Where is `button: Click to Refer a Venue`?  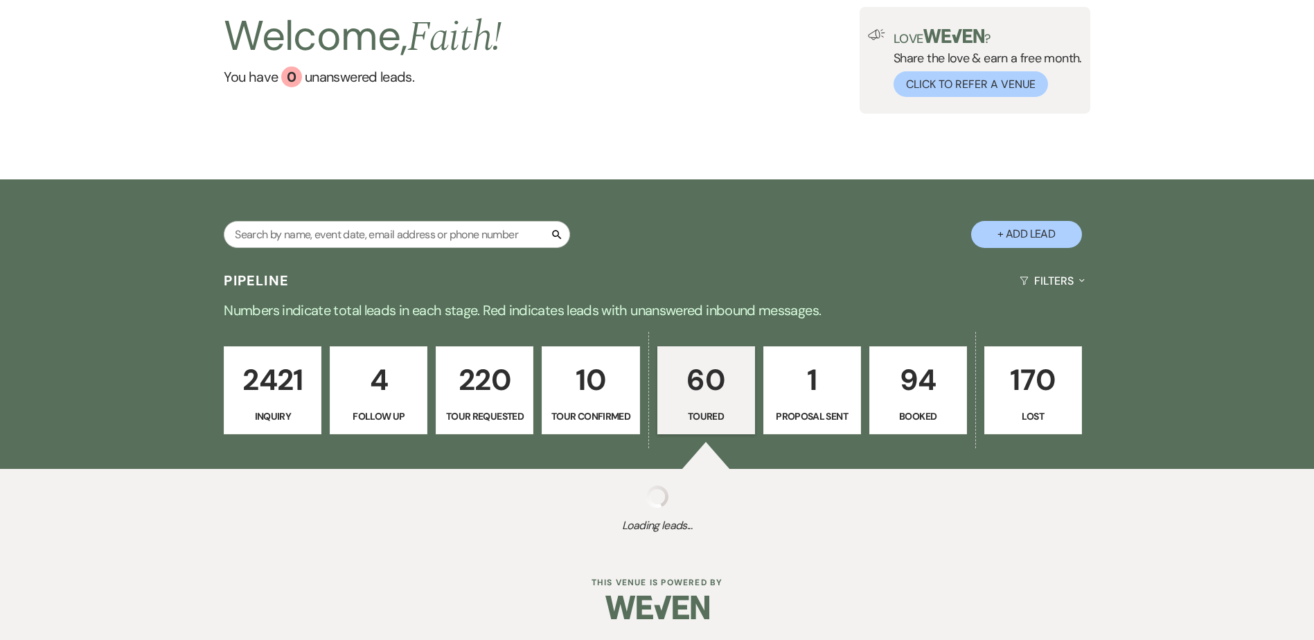 button: Click to Refer a Venue is located at coordinates (970, 84).